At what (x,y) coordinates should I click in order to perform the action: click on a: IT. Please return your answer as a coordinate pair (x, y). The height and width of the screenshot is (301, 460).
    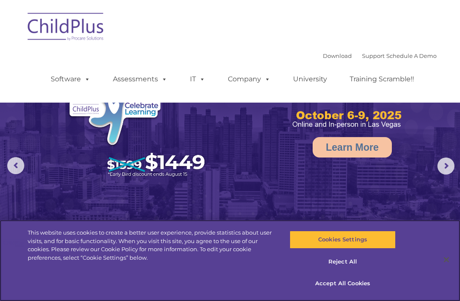
    Looking at the image, I should click on (198, 79).